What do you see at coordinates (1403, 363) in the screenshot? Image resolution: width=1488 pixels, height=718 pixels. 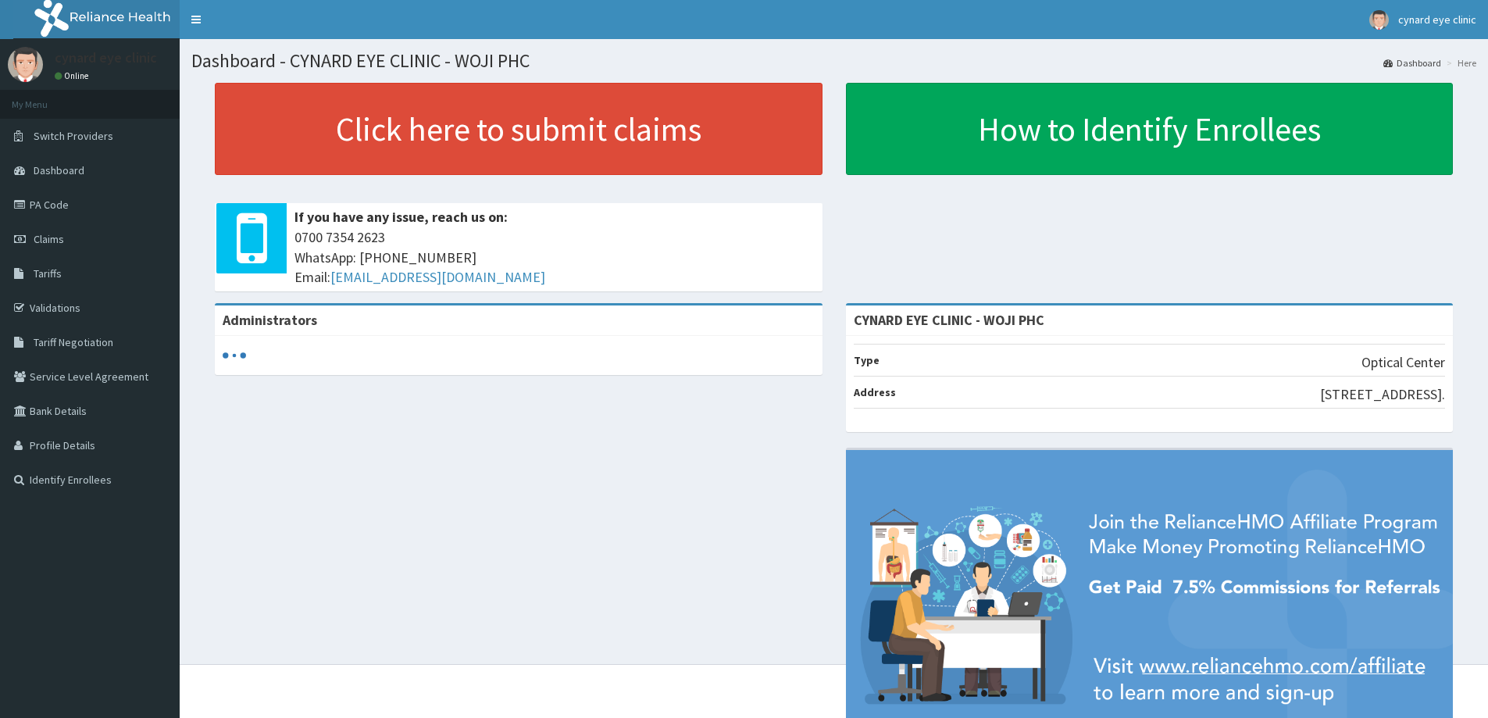 I see `p: Optical Center` at bounding box center [1403, 363].